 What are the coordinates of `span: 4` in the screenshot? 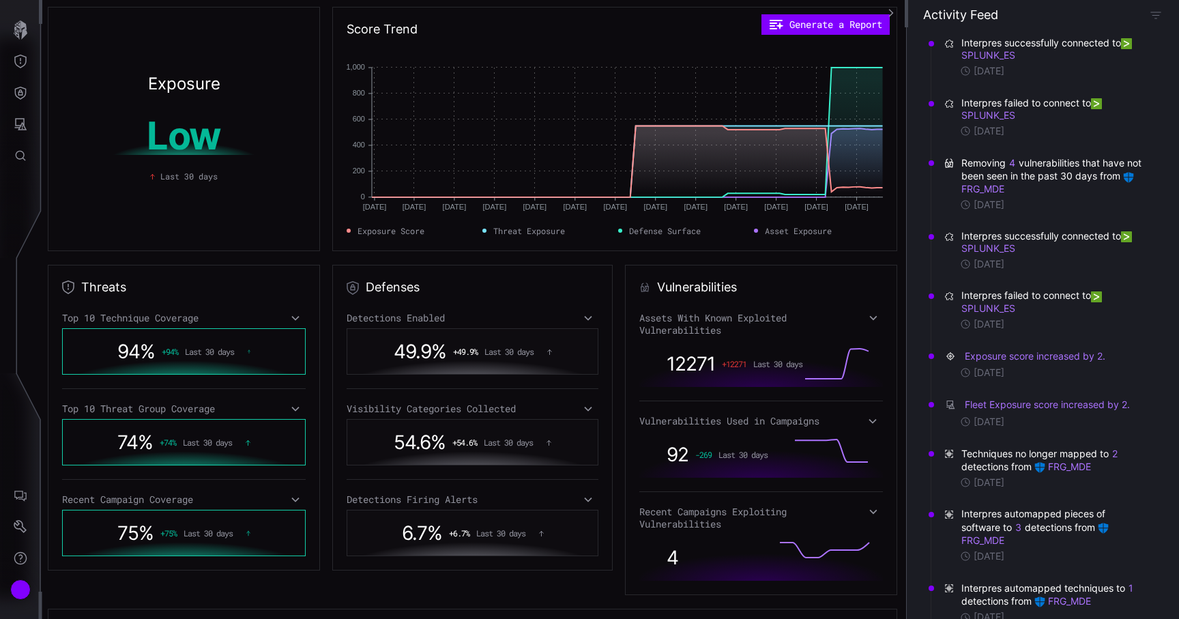 It's located at (672, 557).